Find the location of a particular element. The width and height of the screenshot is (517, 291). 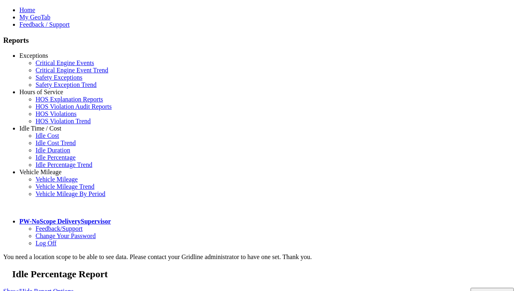

h3: Reports is located at coordinates (259, 40).